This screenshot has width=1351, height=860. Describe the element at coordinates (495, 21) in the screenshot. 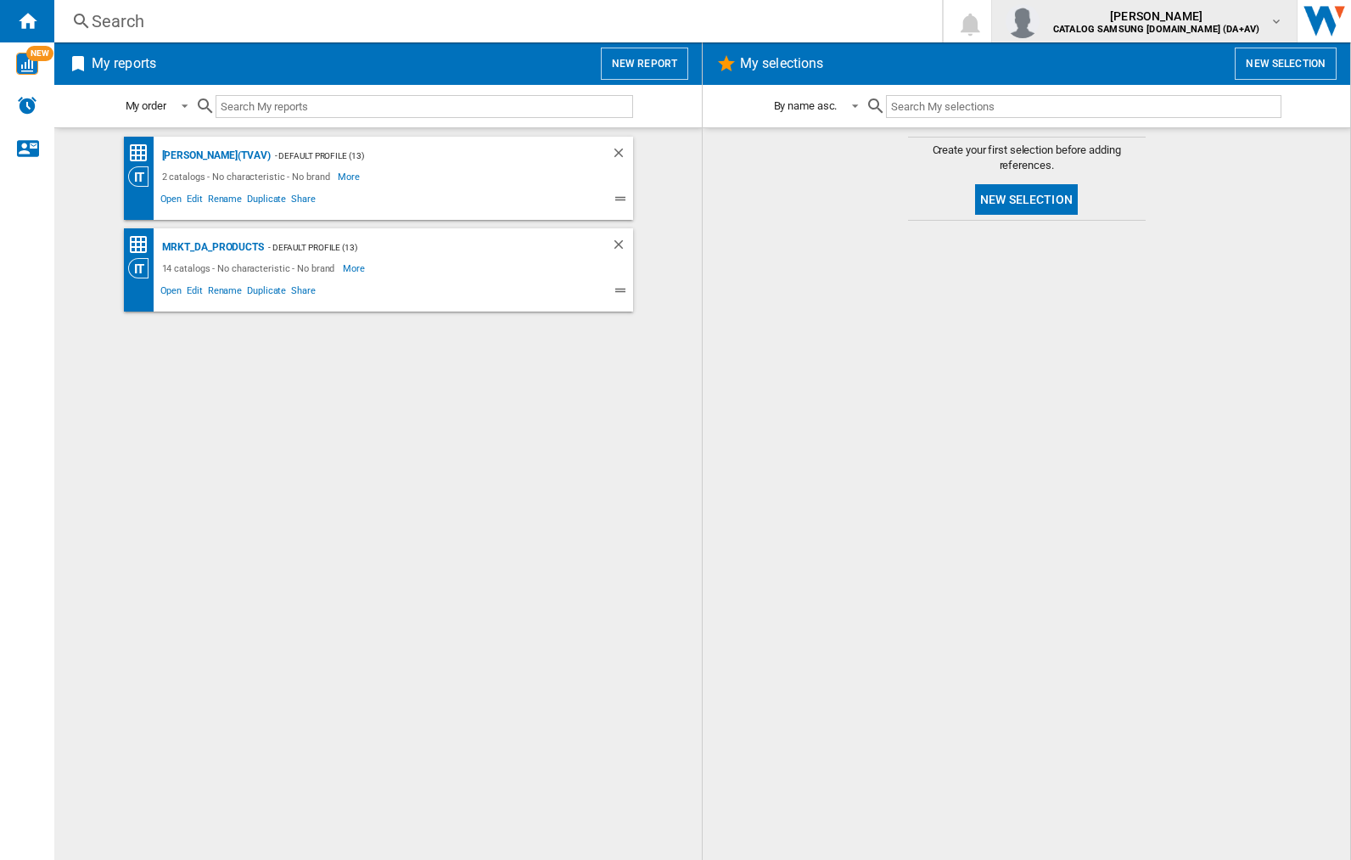

I see `div: Search` at that location.